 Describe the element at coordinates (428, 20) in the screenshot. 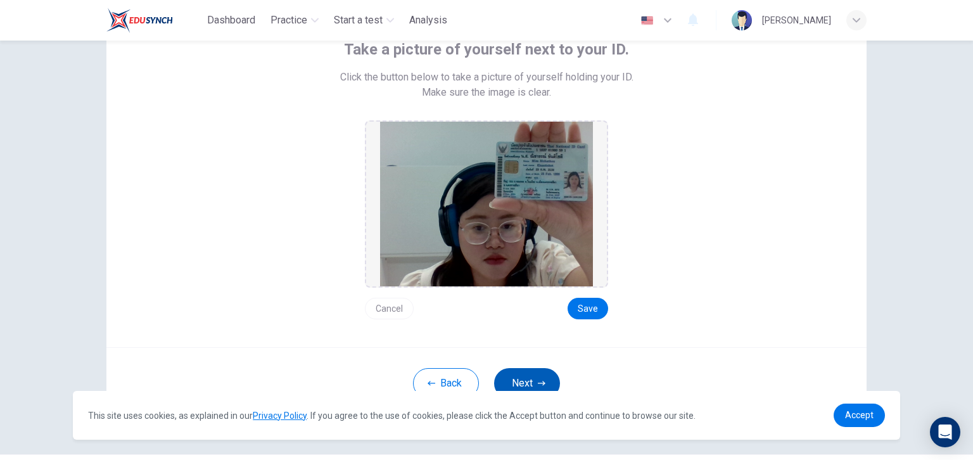

I see `span: Analysis` at that location.